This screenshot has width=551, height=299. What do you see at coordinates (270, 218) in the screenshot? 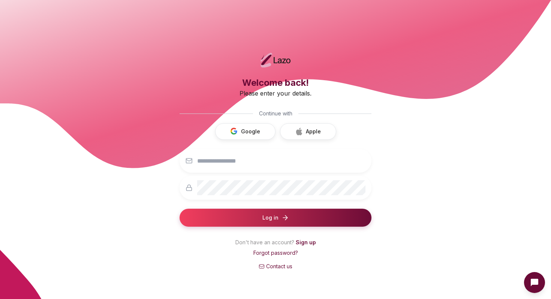
I see `span: Log in` at bounding box center [270, 218].